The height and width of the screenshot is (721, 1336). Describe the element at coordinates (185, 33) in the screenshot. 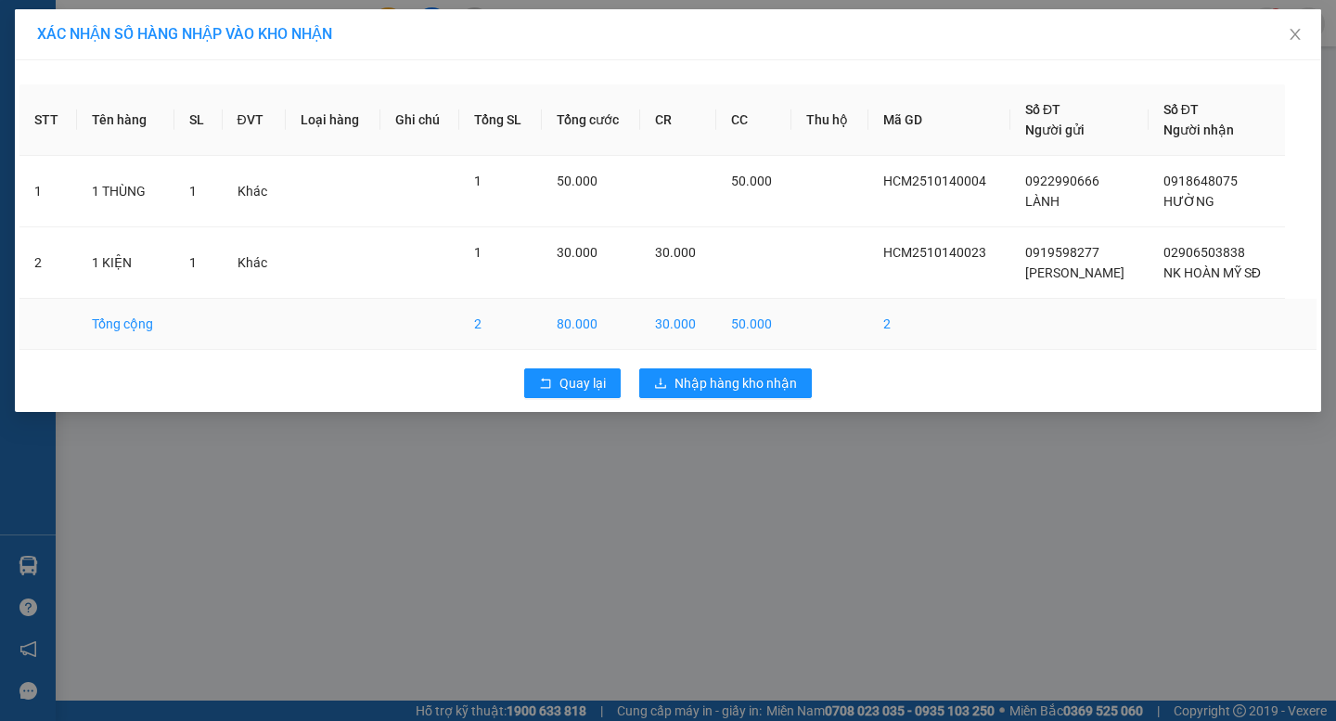

I see `span: XÁC NHẬN SỐ HÀNG NHẬP VÀO KHO NHẬN` at that location.